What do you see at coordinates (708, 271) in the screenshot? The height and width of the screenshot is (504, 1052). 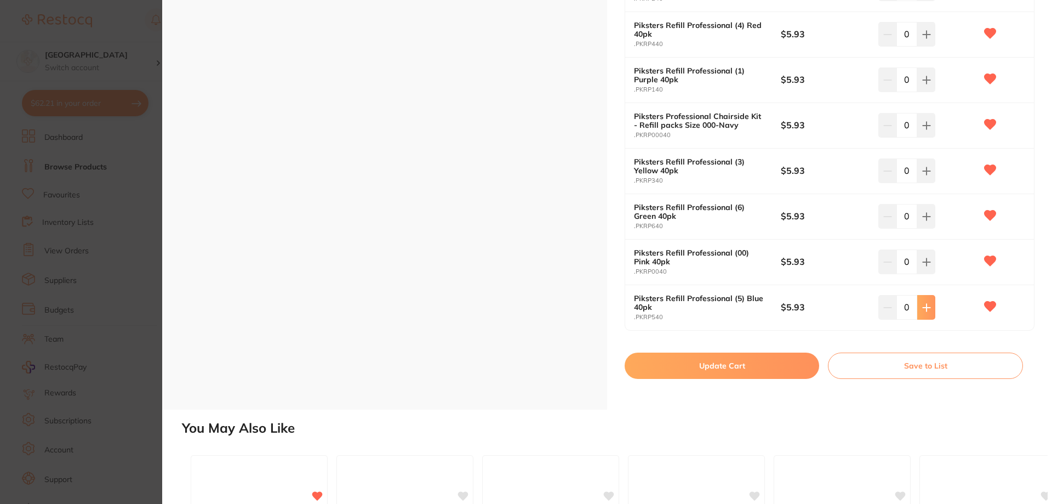 I see `small: .PKRP0040` at bounding box center [708, 271].